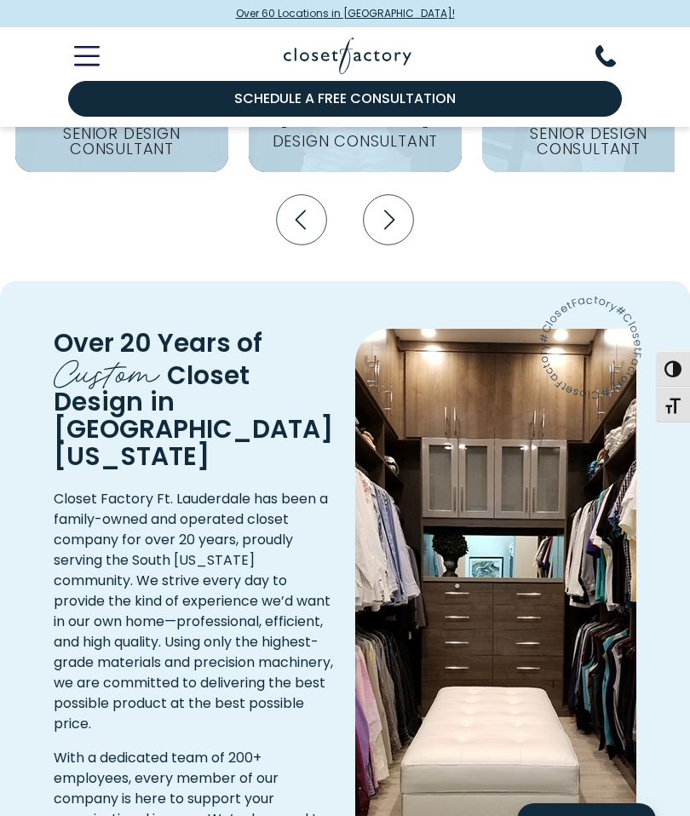 The height and width of the screenshot is (816, 690). Describe the element at coordinates (673, 405) in the screenshot. I see `button: Toggle Font size` at that location.